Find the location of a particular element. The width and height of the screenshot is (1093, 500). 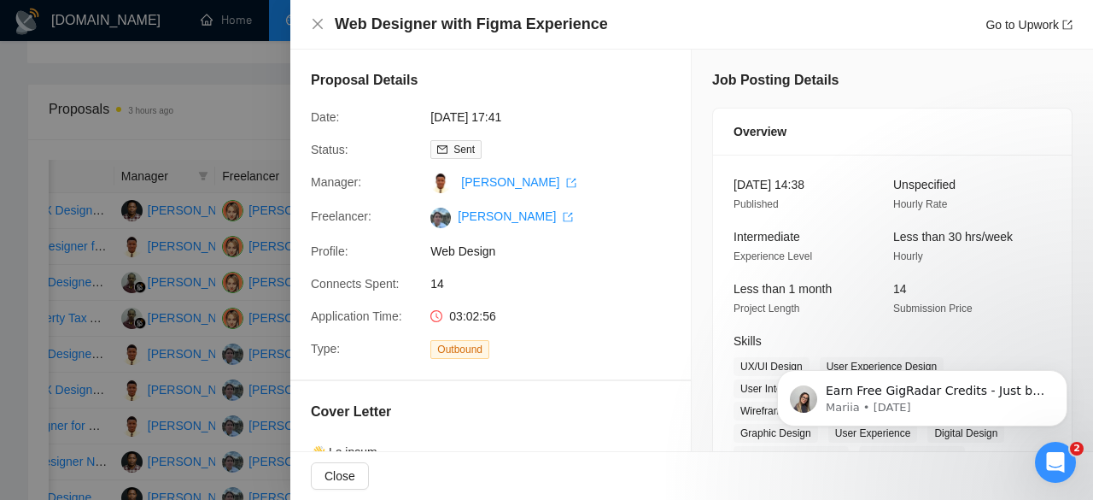

span: 2 is located at coordinates (1077, 448).